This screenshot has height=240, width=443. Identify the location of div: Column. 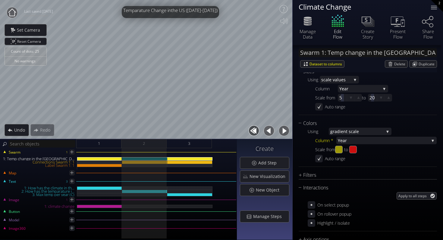
(326, 89).